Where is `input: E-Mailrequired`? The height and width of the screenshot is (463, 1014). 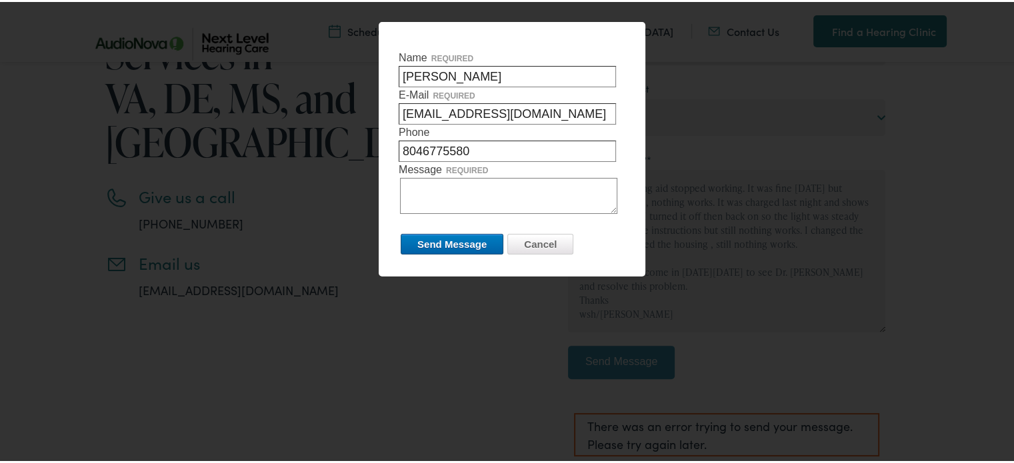 input: E-Mailrequired is located at coordinates (507, 112).